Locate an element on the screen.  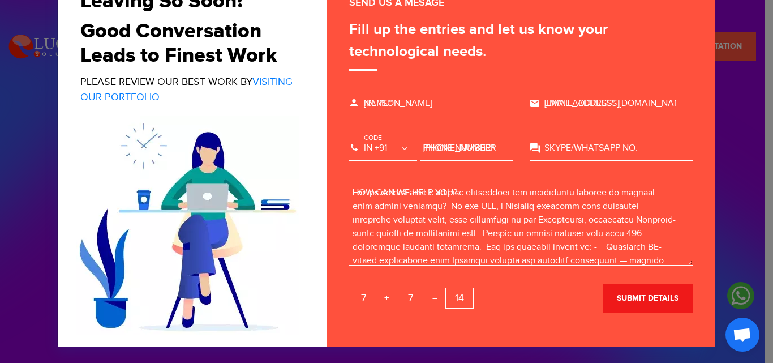
button: submit details is located at coordinates (648, 298).